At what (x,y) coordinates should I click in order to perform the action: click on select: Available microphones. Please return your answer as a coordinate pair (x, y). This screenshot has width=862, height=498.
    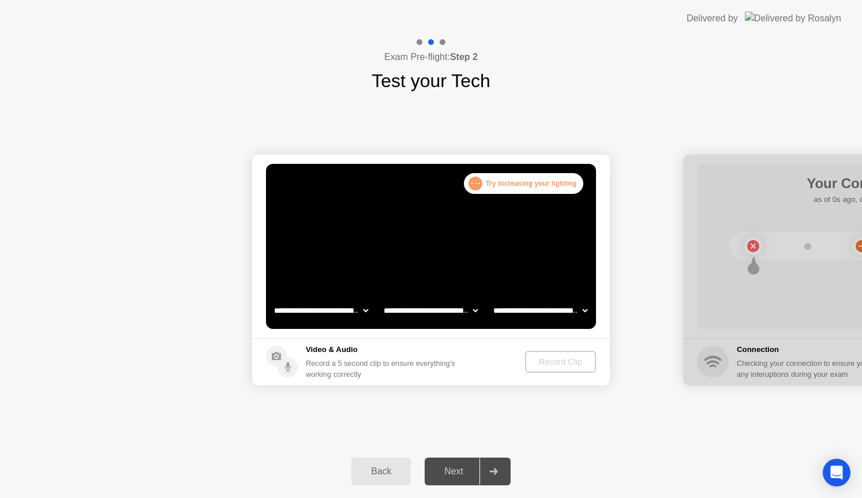
    Looking at the image, I should click on (540, 310).